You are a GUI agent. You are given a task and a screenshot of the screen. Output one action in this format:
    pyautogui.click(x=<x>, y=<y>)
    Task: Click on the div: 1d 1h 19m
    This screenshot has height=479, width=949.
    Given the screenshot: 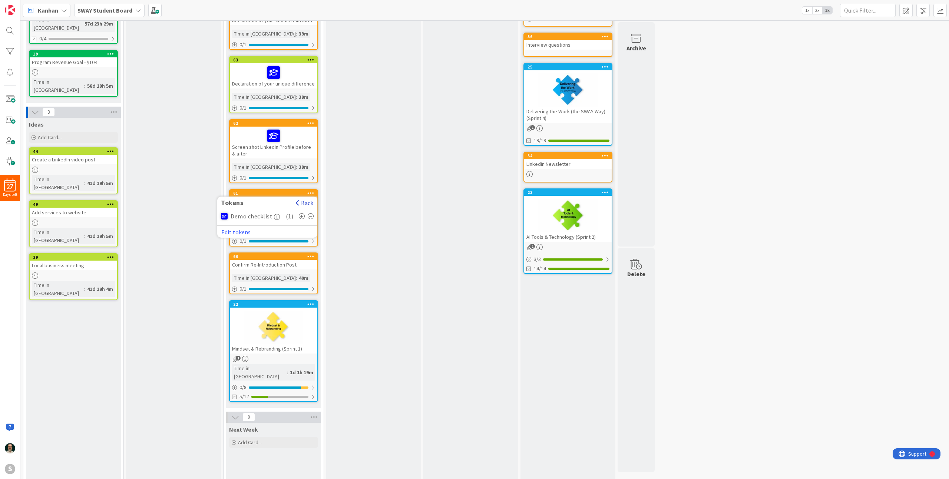 What is the action you would take?
    pyautogui.click(x=301, y=373)
    